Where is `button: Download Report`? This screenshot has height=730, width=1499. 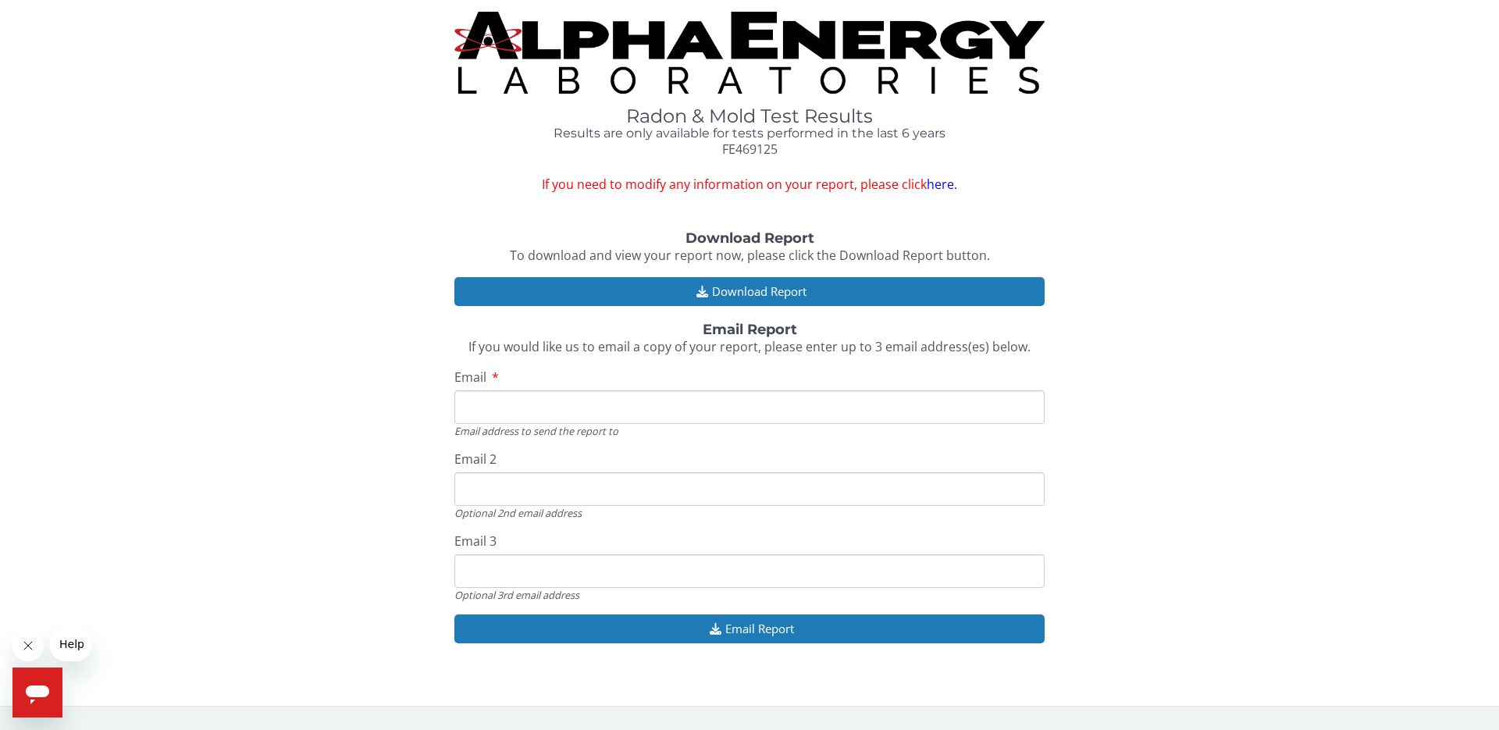 button: Download Report is located at coordinates (749, 291).